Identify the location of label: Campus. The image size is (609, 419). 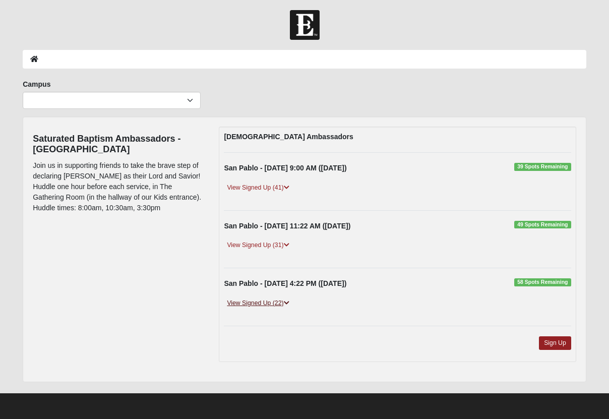
(36, 84).